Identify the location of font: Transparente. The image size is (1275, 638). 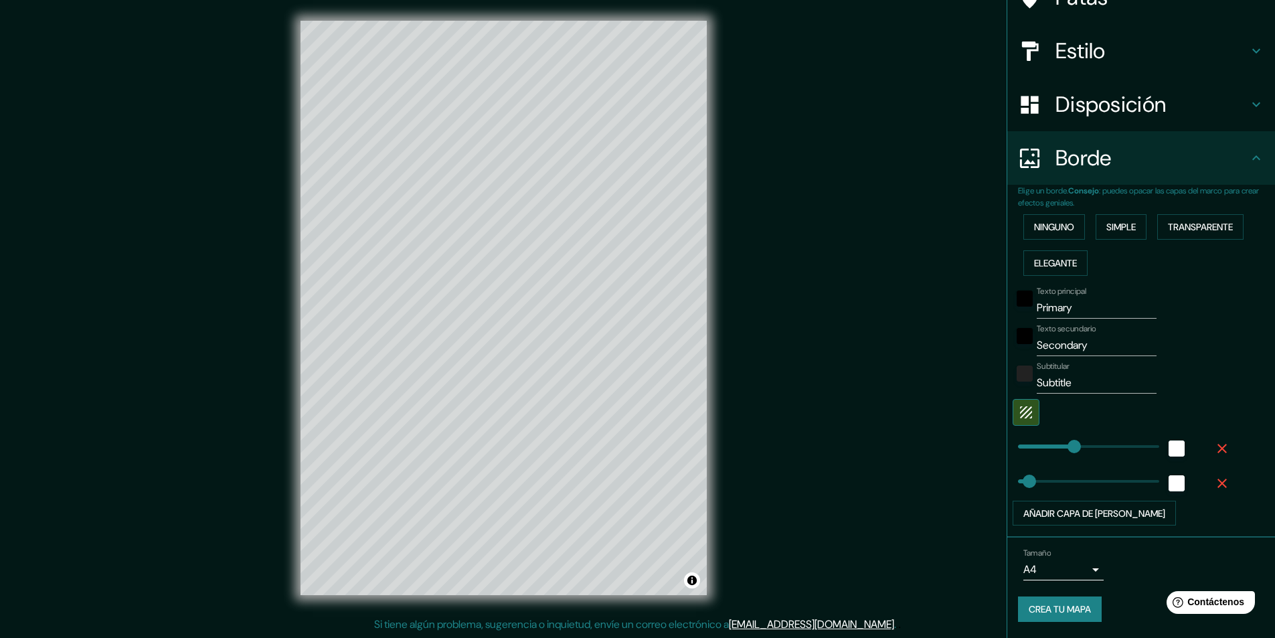
(1200, 227).